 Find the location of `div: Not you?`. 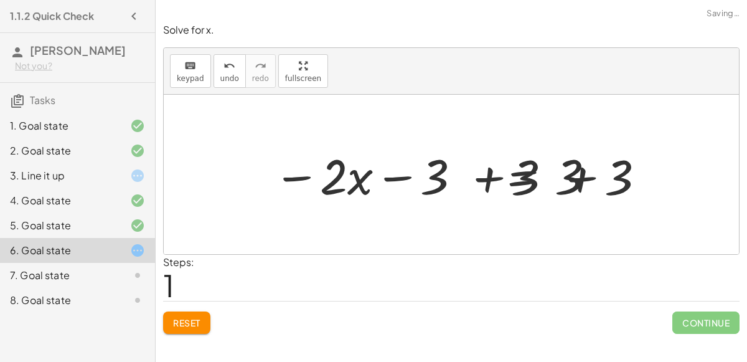

div: Not you? is located at coordinates (80, 66).